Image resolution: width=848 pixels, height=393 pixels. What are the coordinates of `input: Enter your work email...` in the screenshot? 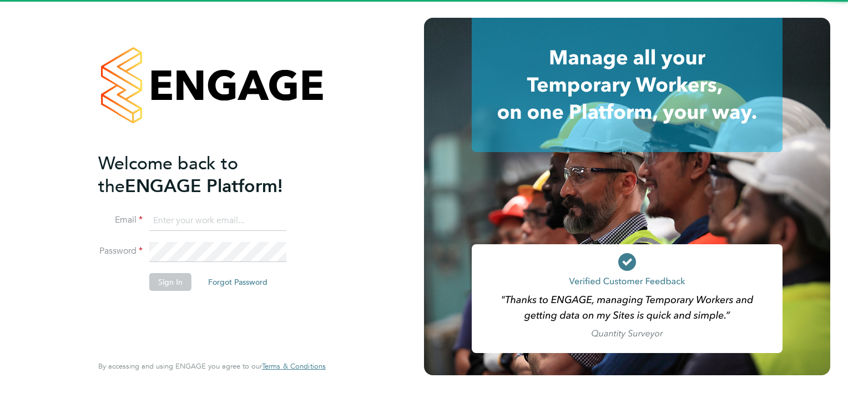 It's located at (217, 221).